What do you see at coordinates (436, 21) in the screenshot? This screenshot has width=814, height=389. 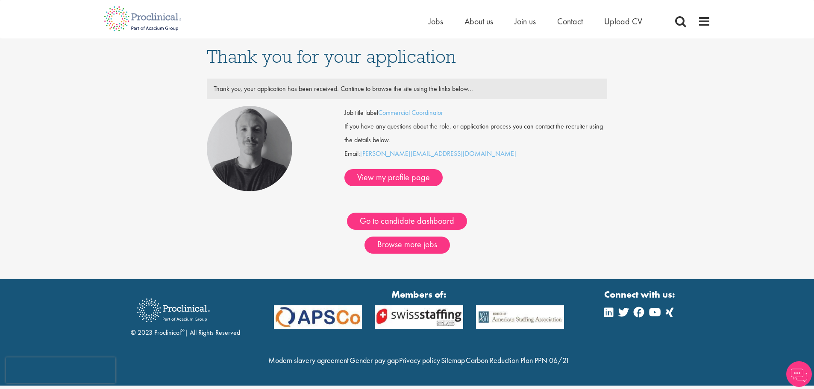 I see `span: Jobs` at bounding box center [436, 21].